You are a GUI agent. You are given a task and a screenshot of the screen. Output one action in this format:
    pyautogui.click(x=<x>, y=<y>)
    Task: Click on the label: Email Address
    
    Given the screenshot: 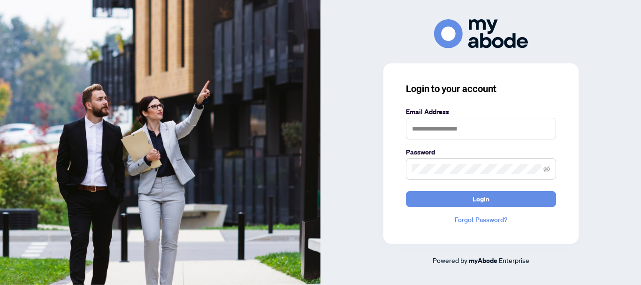 What is the action you would take?
    pyautogui.click(x=481, y=112)
    